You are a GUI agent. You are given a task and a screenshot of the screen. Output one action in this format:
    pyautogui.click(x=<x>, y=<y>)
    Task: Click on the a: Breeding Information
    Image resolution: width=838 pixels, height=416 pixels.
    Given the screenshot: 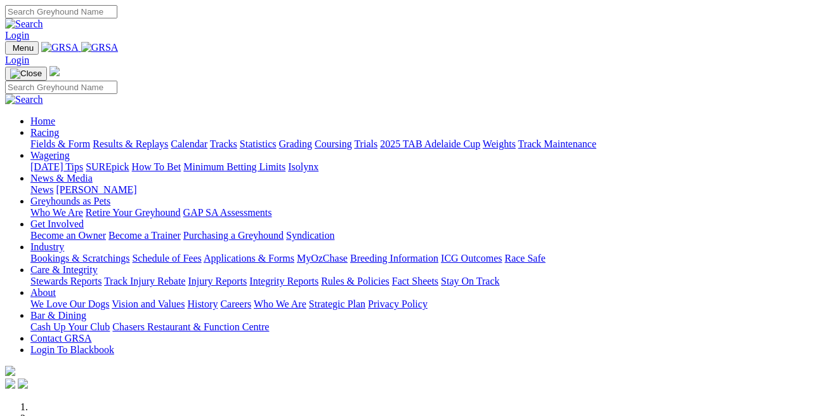 What is the action you would take?
    pyautogui.click(x=394, y=258)
    